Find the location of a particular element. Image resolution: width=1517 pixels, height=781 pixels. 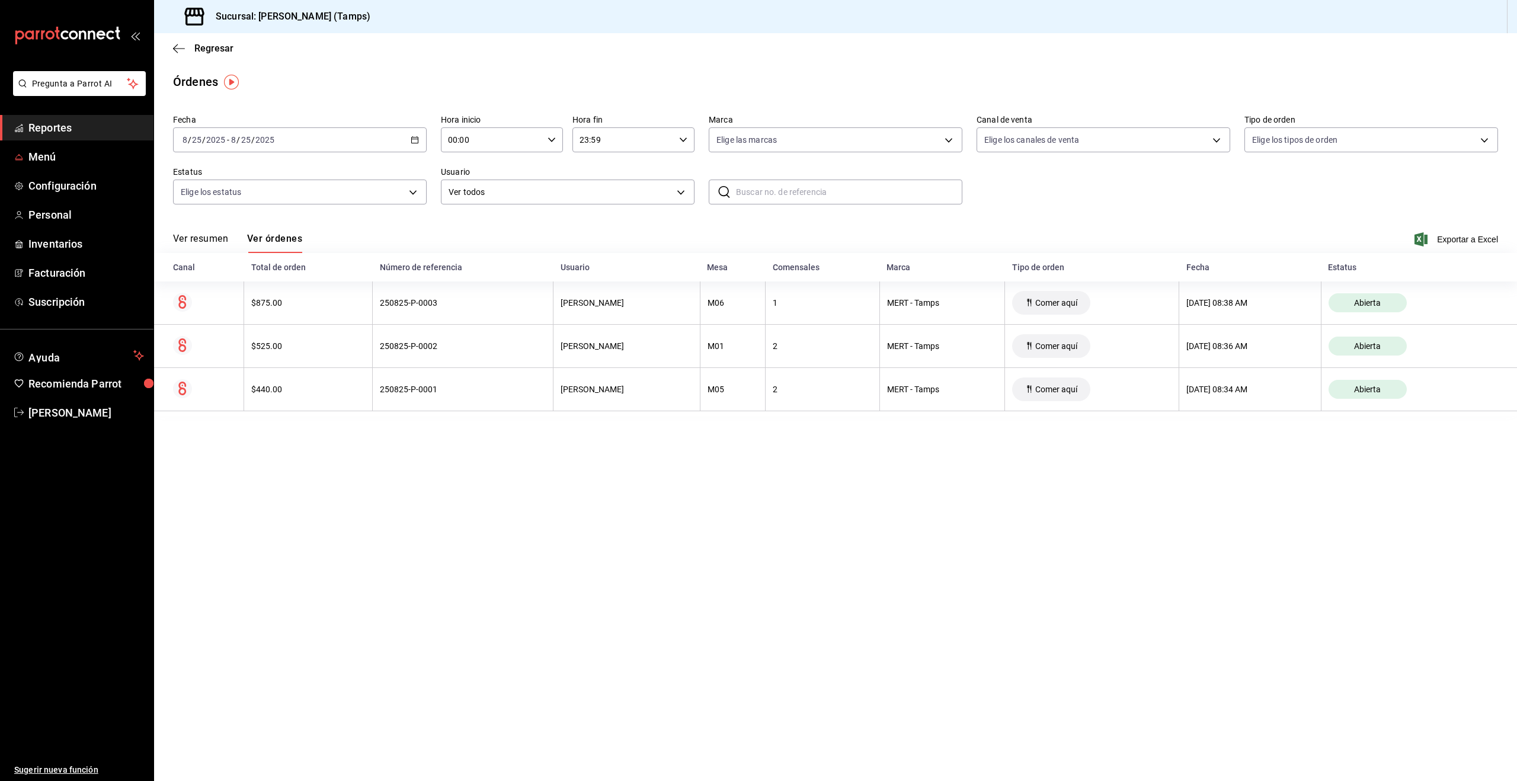

button: open_drawer_menu is located at coordinates (135, 36).